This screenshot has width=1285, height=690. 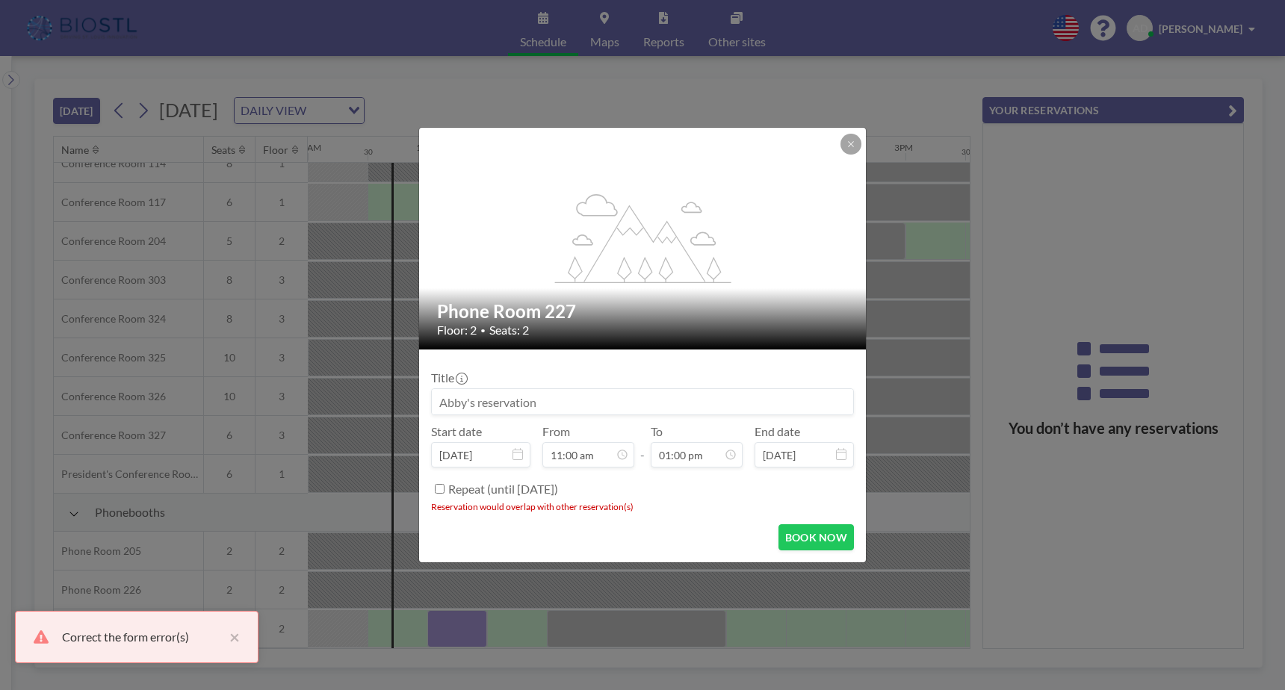 I want to click on label: To, so click(x=657, y=432).